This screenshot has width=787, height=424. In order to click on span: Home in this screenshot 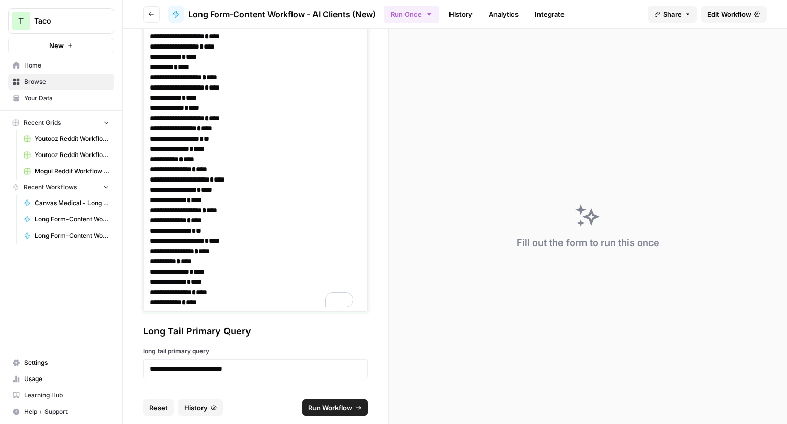, I will do `click(66, 65)`.